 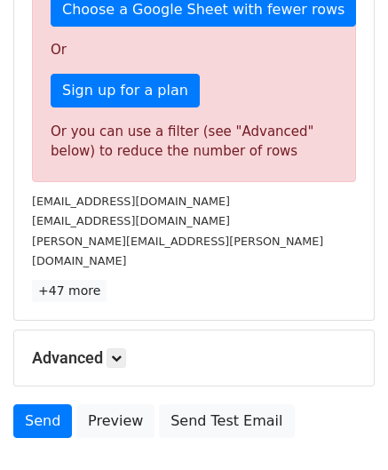 I want to click on p: Or, so click(x=194, y=50).